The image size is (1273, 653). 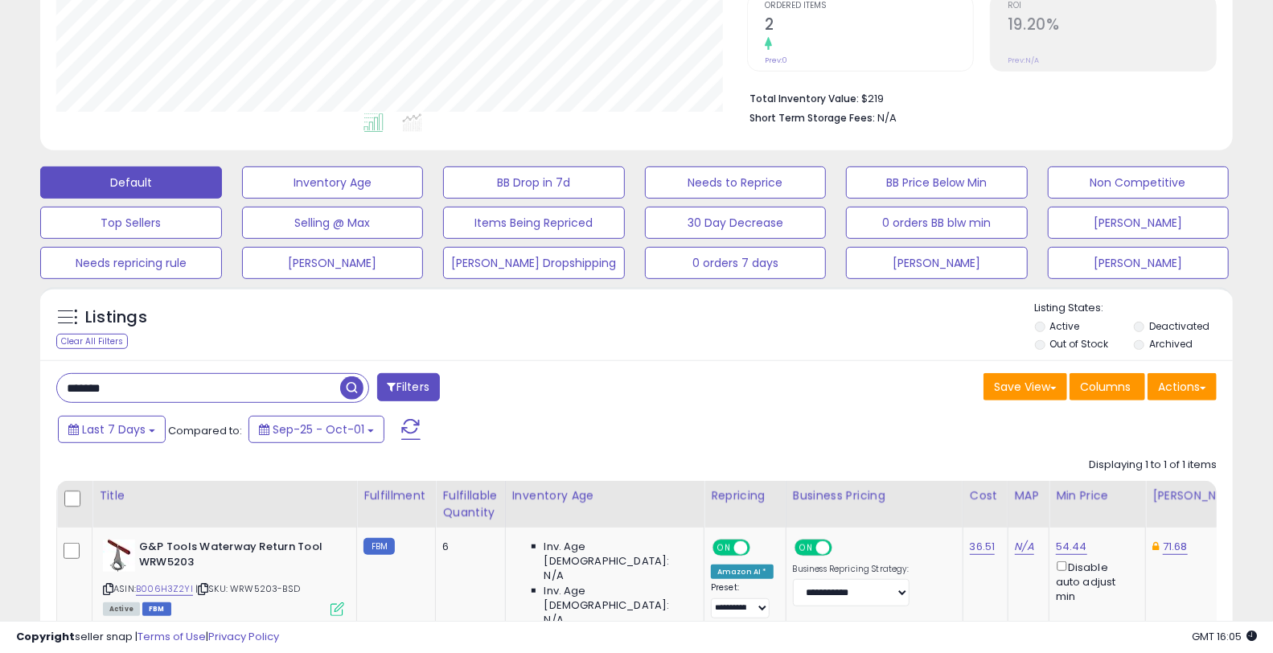 I want to click on div: Min Price, so click(x=1097, y=495).